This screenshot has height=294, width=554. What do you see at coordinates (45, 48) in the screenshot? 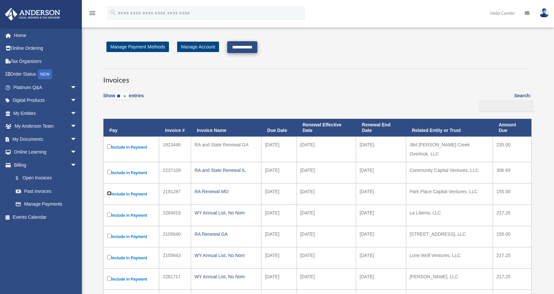
I see `a: Online Ordering` at bounding box center [45, 48].